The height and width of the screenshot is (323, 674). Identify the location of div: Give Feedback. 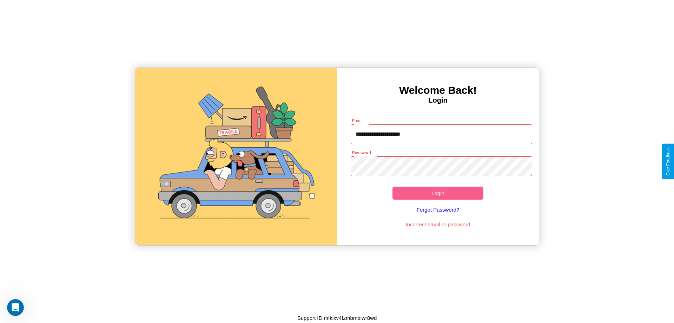
(668, 161).